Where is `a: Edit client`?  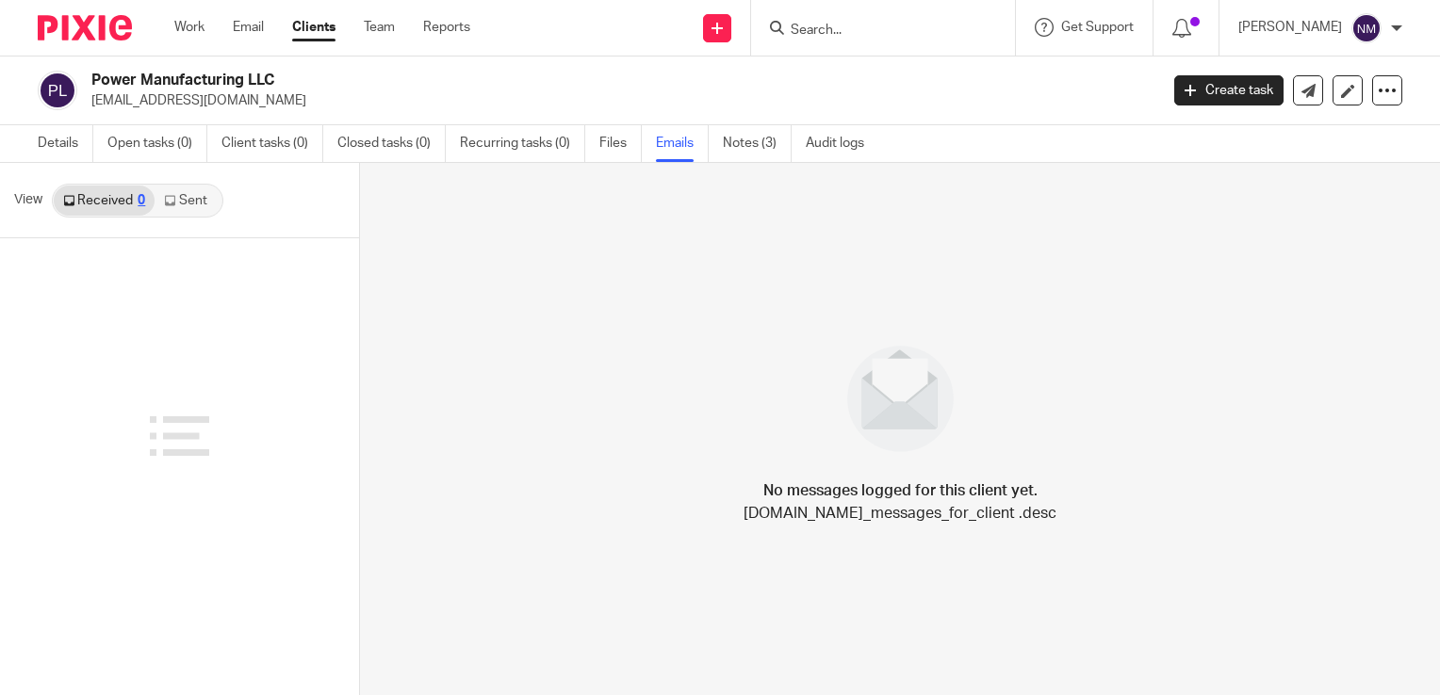 a: Edit client is located at coordinates (1347, 90).